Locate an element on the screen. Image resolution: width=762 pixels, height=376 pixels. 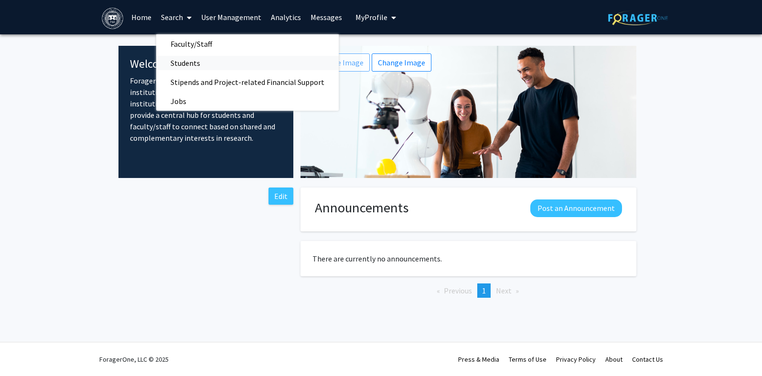
a: Analytics is located at coordinates (286, 17).